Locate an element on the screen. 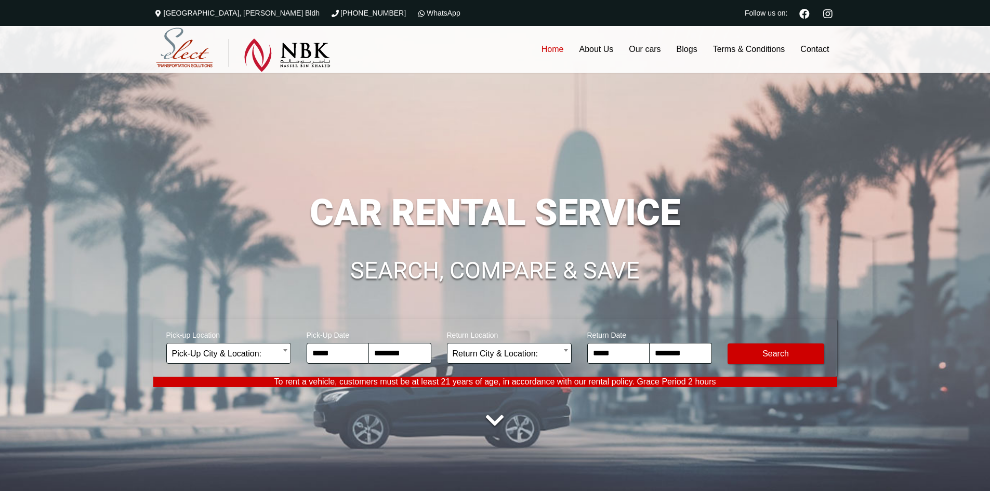 This screenshot has width=990, height=491. span: Pick-up Location is located at coordinates (229, 334).